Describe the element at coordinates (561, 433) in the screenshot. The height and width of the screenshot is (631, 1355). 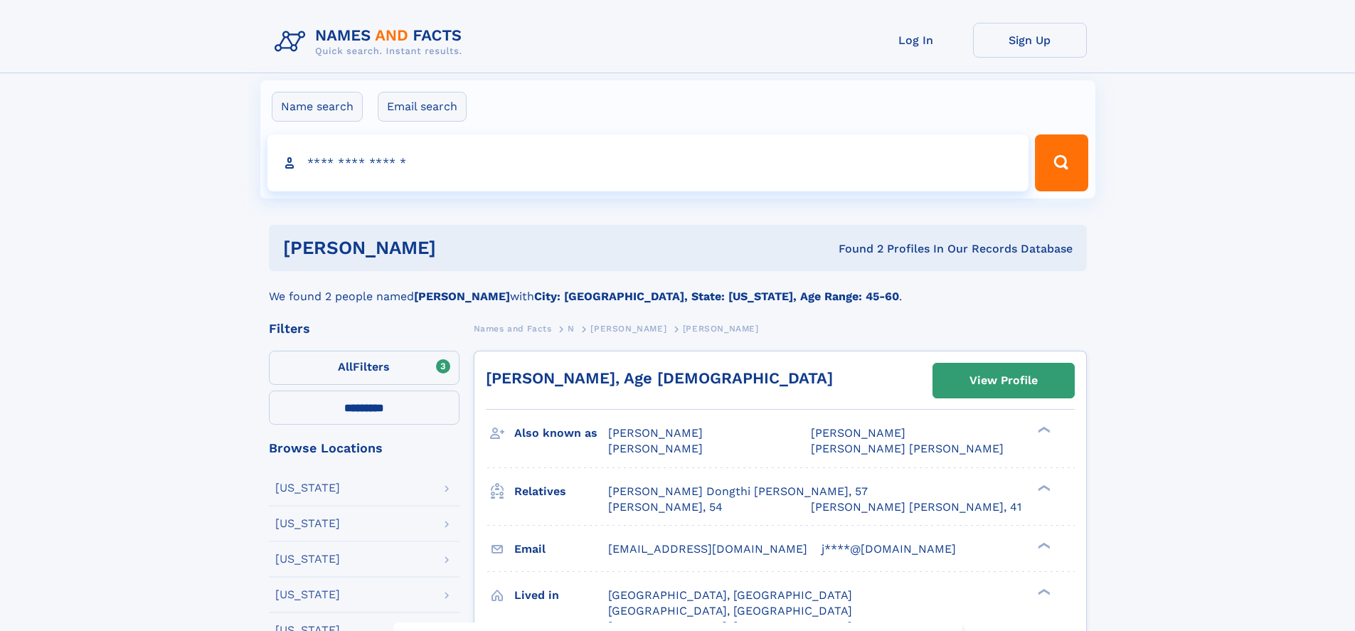
I see `h3: Also known as` at that location.